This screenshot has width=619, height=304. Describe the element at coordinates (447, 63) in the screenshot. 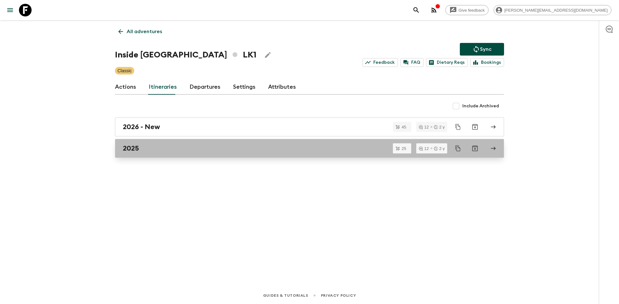

I see `a: Dietary Reqs` at that location.